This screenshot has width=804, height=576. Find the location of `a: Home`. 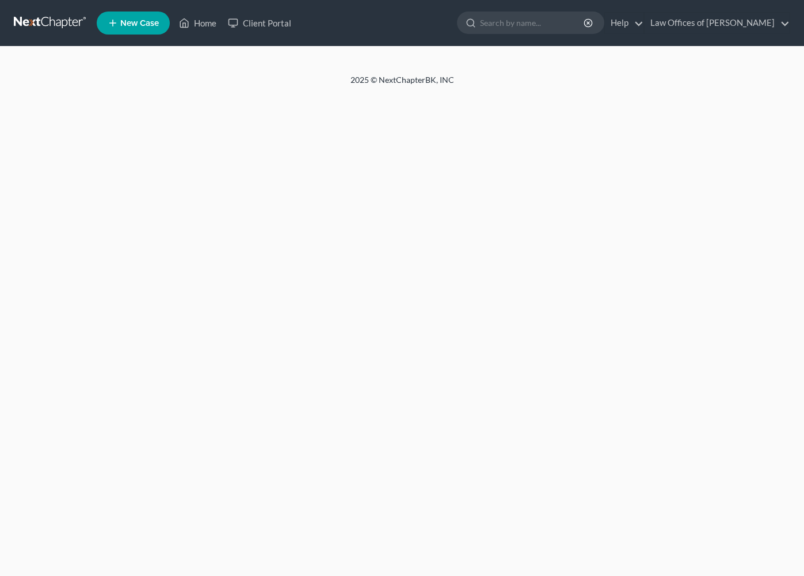

a: Home is located at coordinates (197, 23).